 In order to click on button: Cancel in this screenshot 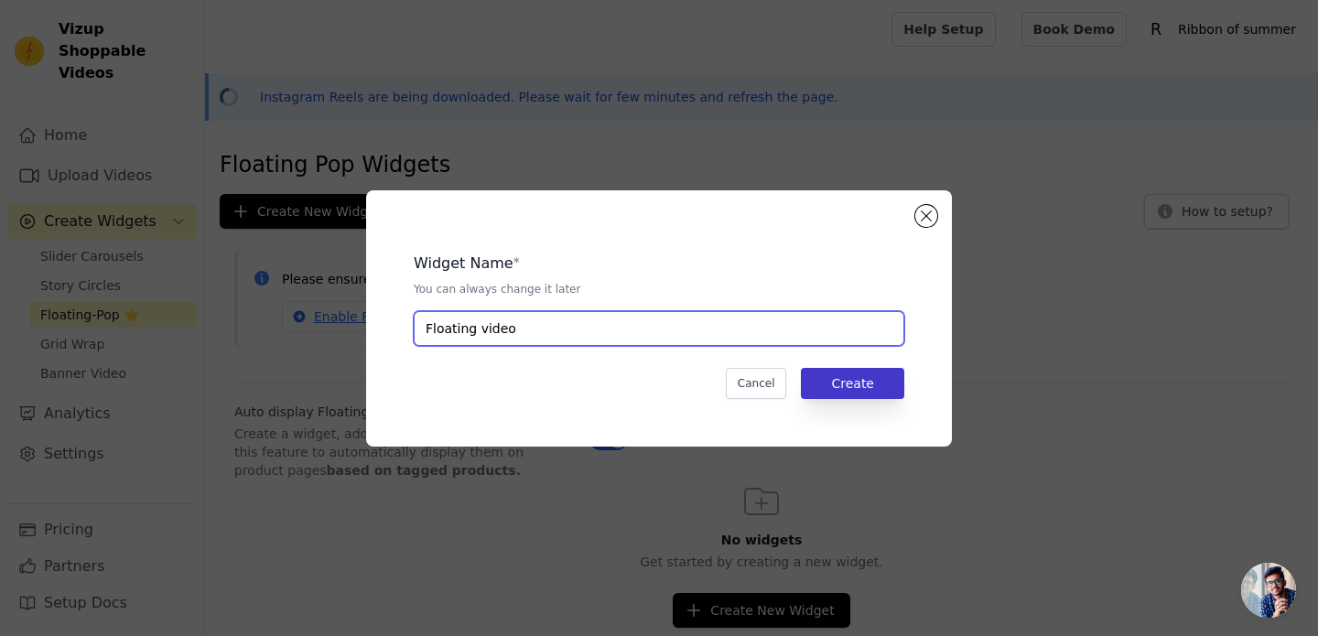, I will do `click(756, 383)`.